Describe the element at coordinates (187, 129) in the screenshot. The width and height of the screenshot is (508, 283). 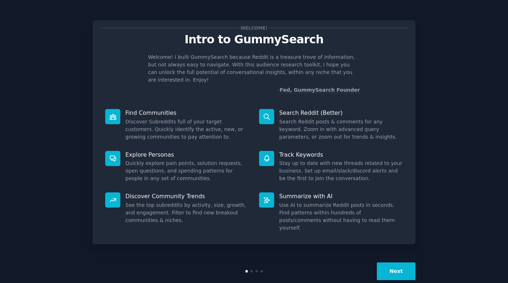
I see `dd: Discover Subreddits full of your target customers. Quickly identify the active, new, or growing c...` at that location.